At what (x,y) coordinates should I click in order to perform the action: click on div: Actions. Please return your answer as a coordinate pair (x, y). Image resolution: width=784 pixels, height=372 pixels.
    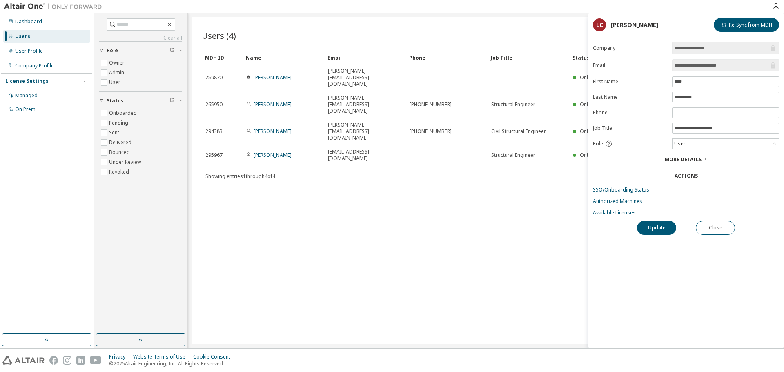
    Looking at the image, I should click on (686, 176).